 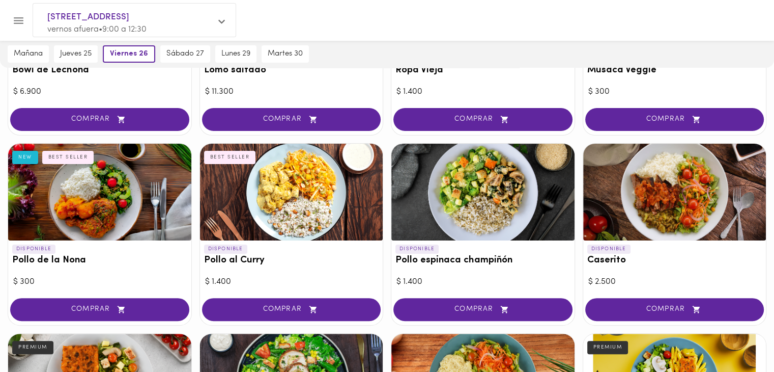 I want to click on h3: Ropa Vieja, so click(x=483, y=70).